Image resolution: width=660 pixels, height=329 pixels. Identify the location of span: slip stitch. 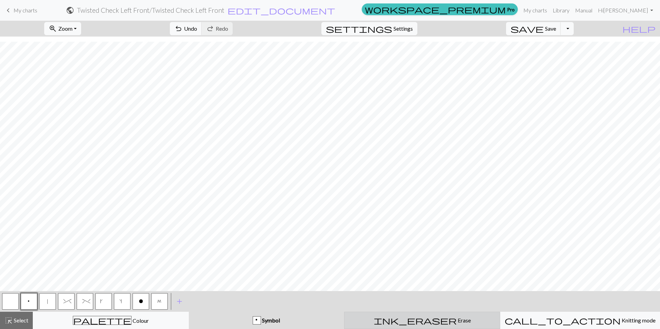
(48, 302).